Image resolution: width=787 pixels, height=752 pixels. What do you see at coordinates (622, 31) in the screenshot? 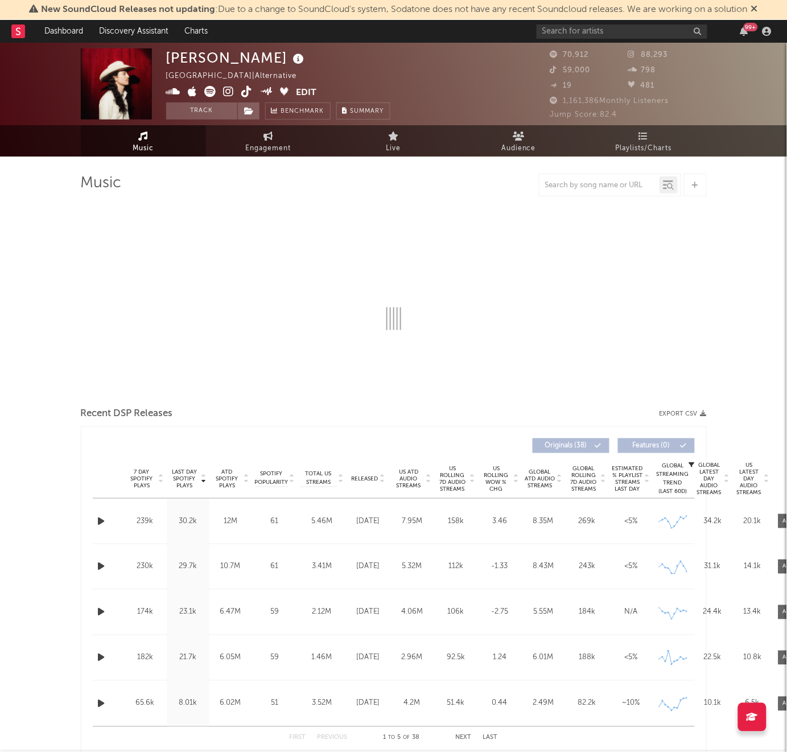
I see `input: Search for artists` at bounding box center [622, 31].